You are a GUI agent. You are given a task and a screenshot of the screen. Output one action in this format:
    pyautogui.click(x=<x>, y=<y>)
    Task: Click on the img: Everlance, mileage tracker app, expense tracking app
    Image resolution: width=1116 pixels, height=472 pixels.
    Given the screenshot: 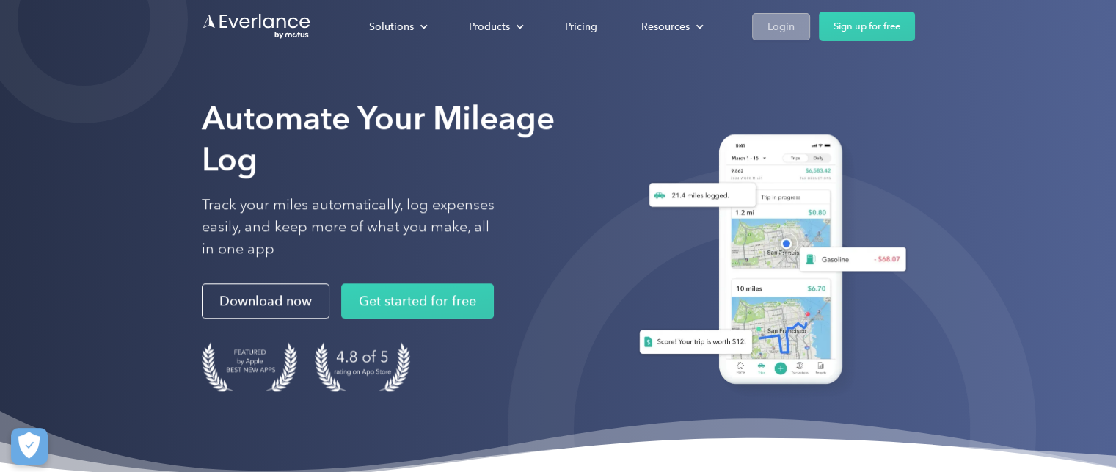 What is the action you would take?
    pyautogui.click(x=768, y=261)
    